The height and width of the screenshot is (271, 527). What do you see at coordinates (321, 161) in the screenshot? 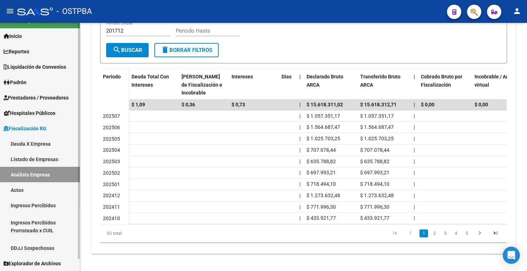
I see `span: $ 635.788,82` at bounding box center [321, 161].